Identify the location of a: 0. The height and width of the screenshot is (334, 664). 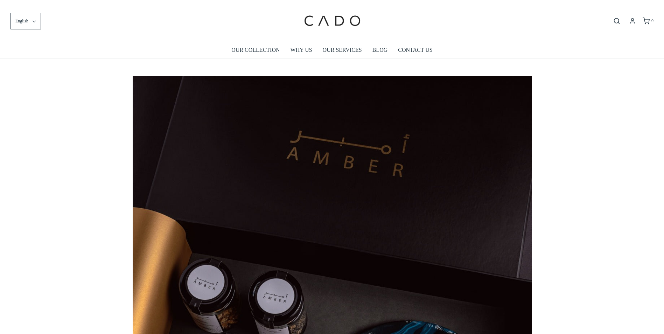
(648, 21).